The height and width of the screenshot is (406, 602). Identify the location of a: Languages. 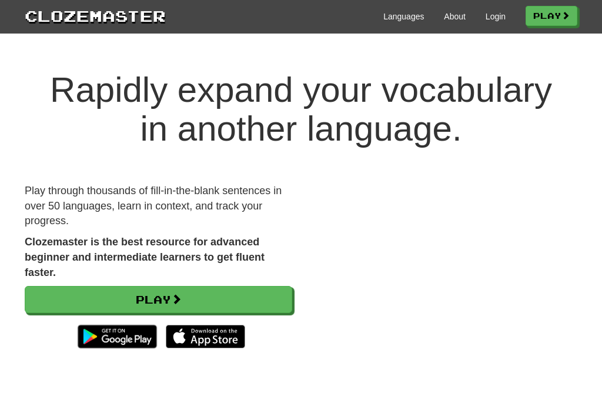
(403, 16).